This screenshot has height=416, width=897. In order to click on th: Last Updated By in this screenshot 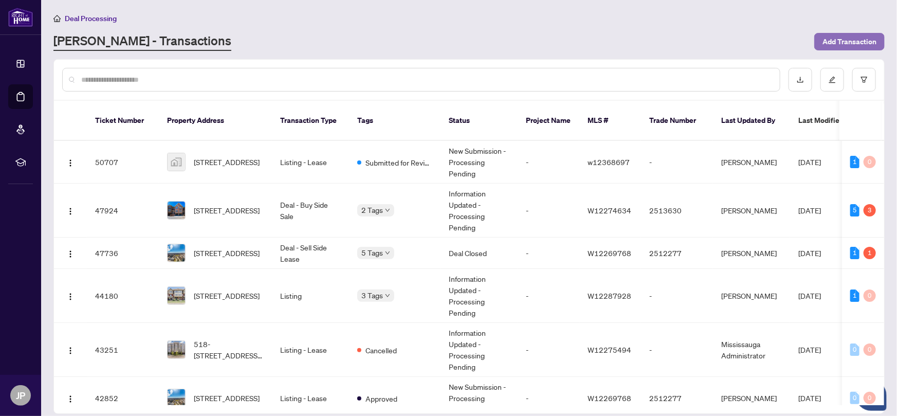, I will do `click(752, 121)`.